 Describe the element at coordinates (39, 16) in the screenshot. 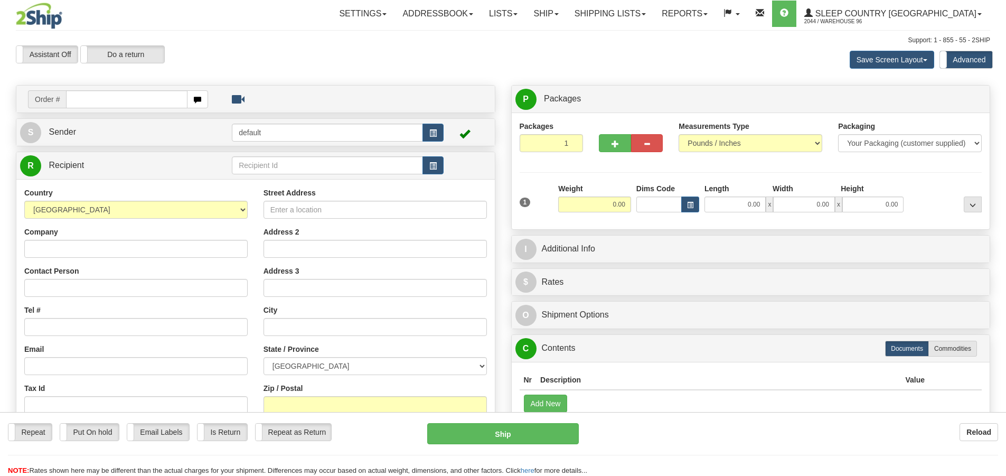

I see `img: logo2044.jpg` at that location.